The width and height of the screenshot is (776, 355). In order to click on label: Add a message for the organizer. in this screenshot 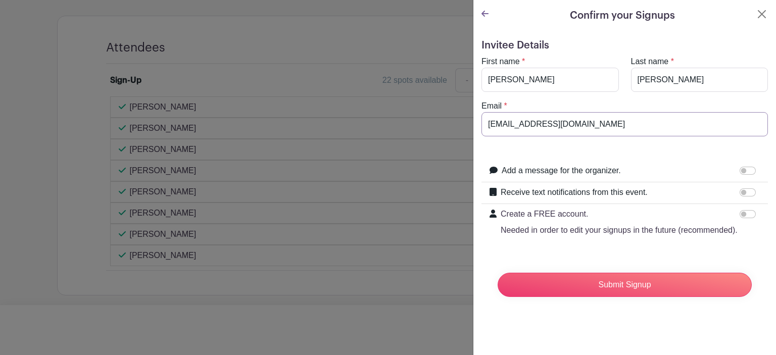, I will do `click(562, 171)`.